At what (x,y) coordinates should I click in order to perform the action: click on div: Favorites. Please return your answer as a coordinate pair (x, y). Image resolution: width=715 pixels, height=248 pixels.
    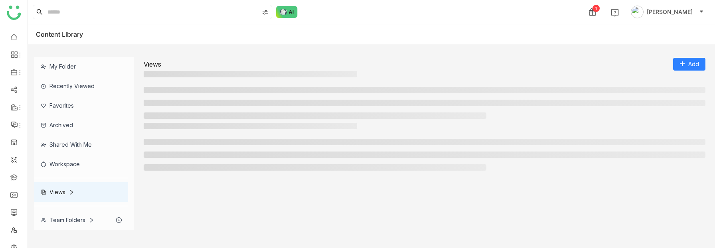
    Looking at the image, I should click on (81, 105).